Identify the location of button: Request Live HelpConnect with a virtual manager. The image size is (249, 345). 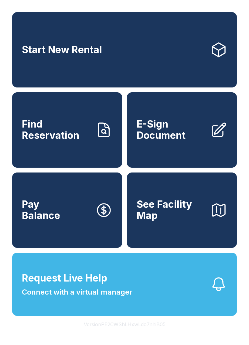
(124, 284).